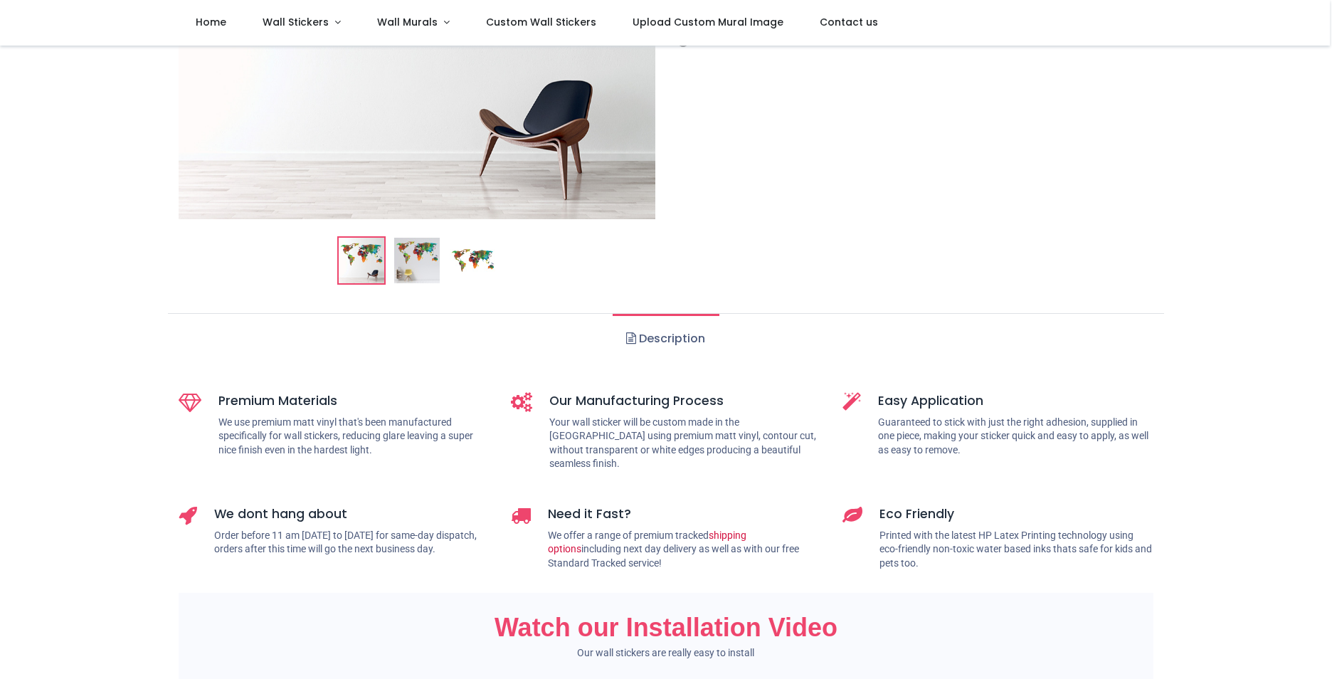  What do you see at coordinates (665, 339) in the screenshot?
I see `a: Description` at bounding box center [665, 339].